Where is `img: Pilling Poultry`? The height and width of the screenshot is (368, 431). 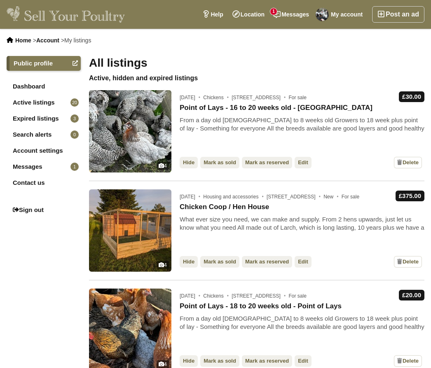
img: Pilling Poultry is located at coordinates (322, 14).